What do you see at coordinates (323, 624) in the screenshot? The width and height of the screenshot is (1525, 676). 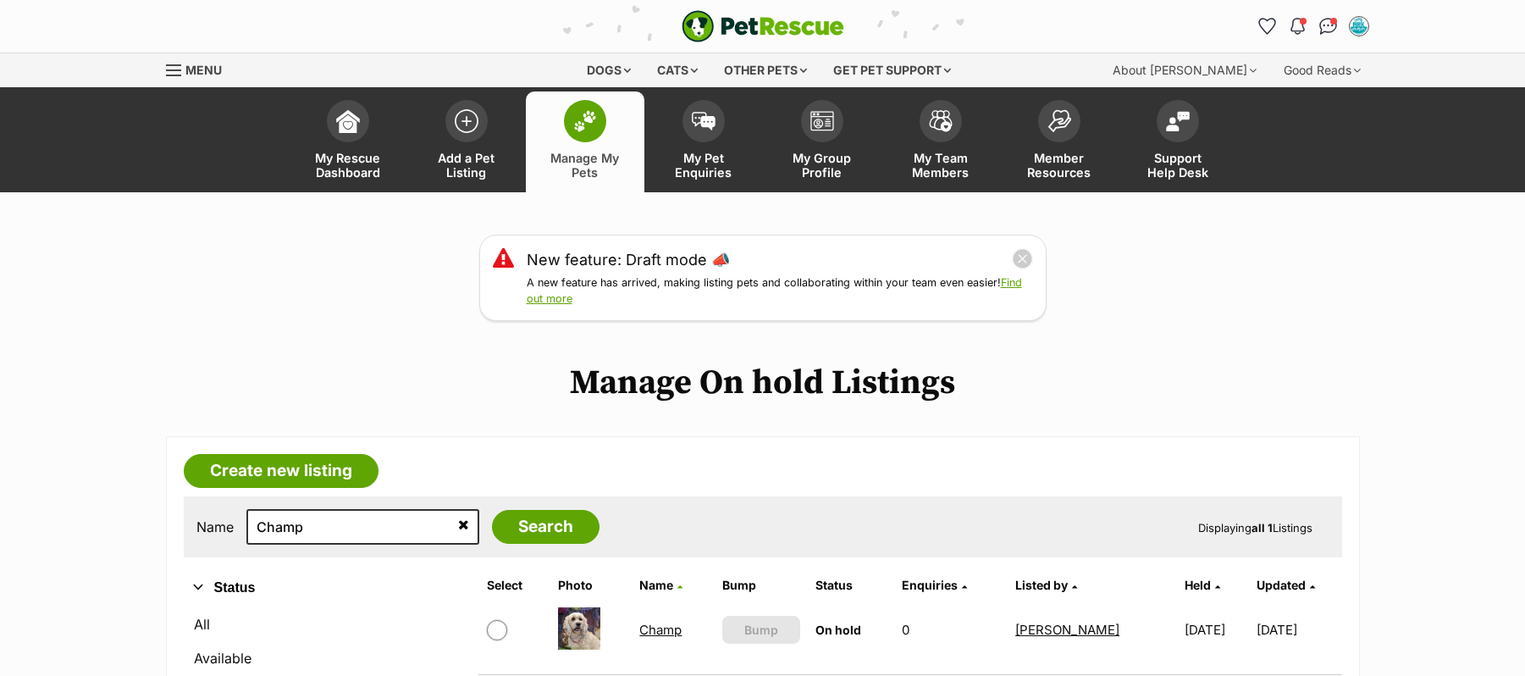 I see `a: All` at bounding box center [323, 624].